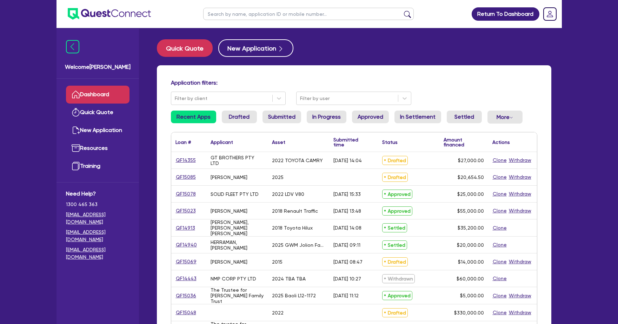 The width and height of the screenshot is (618, 324). Describe the element at coordinates (234, 194) in the screenshot. I see `div: SOLID FLEET PTY LTD` at that location.